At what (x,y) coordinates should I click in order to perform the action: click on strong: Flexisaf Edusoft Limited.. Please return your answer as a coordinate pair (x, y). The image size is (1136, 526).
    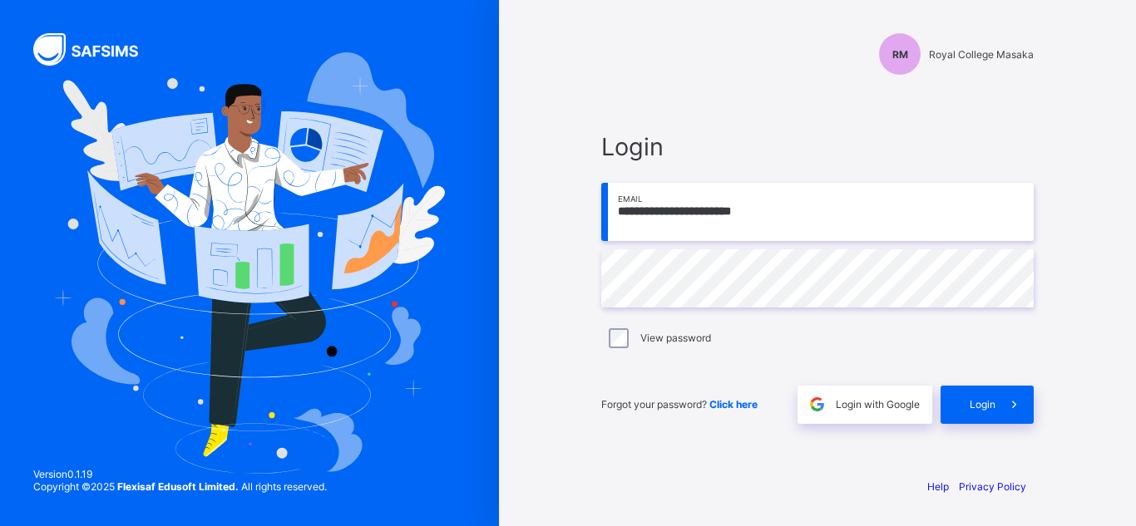
    Looking at the image, I should click on (178, 486).